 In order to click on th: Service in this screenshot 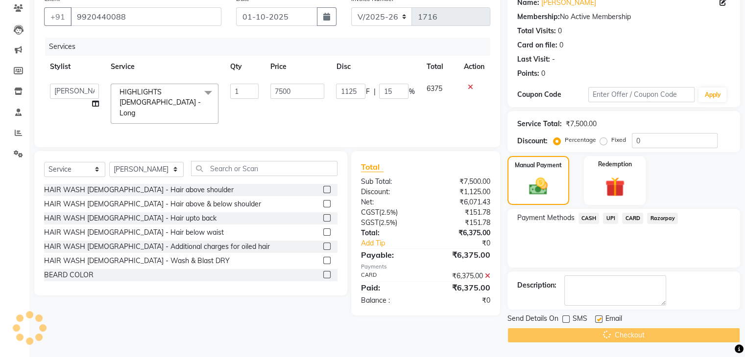, I will do `click(165, 67)`.